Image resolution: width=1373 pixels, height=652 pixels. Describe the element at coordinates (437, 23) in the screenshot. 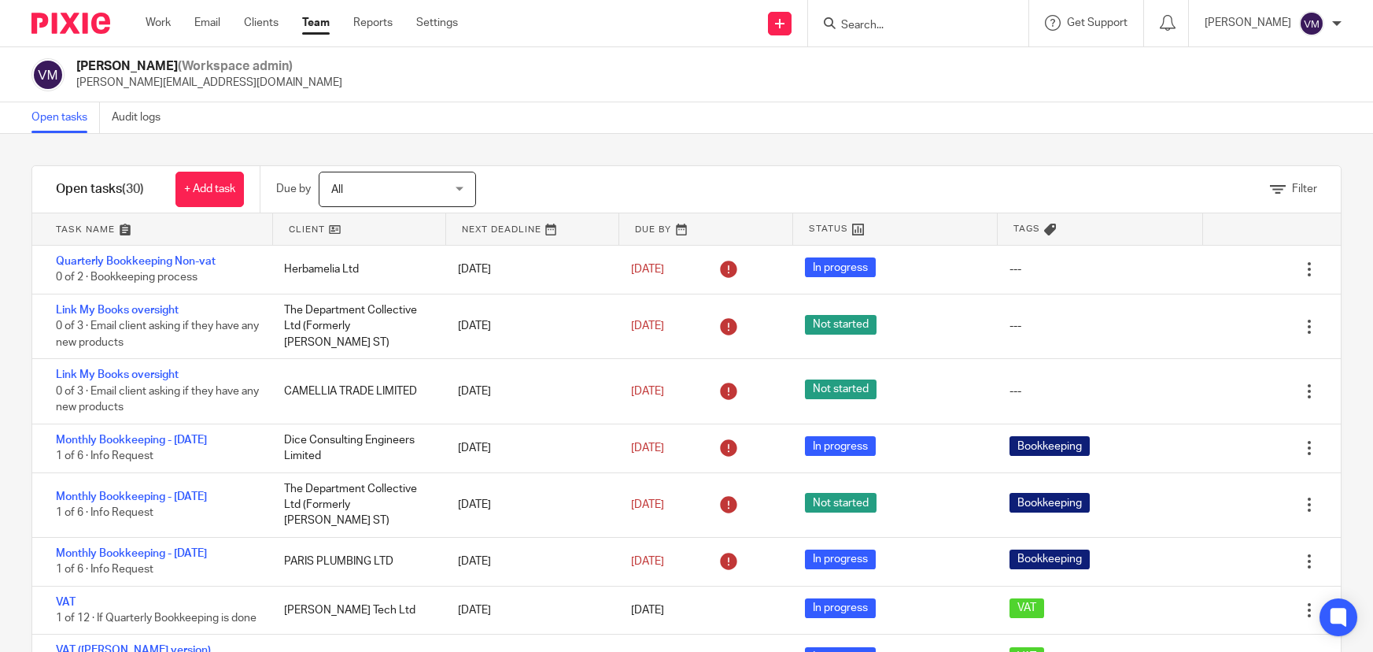

I see `a: Settings` at that location.